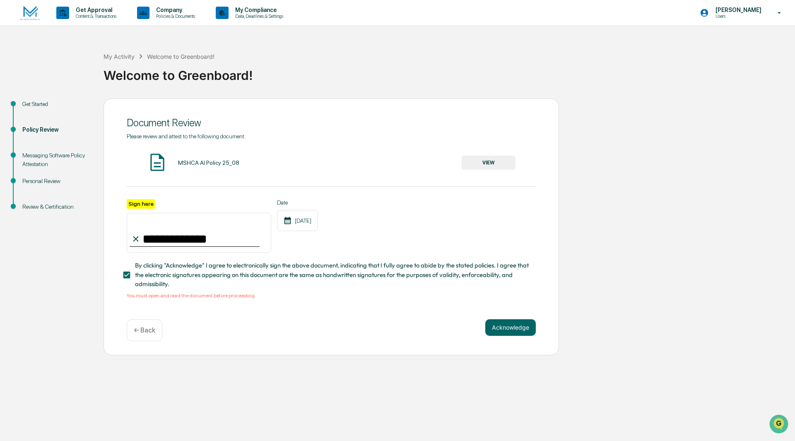 The image size is (795, 441). What do you see at coordinates (510, 327) in the screenshot?
I see `button: Acknowledge` at bounding box center [510, 327].